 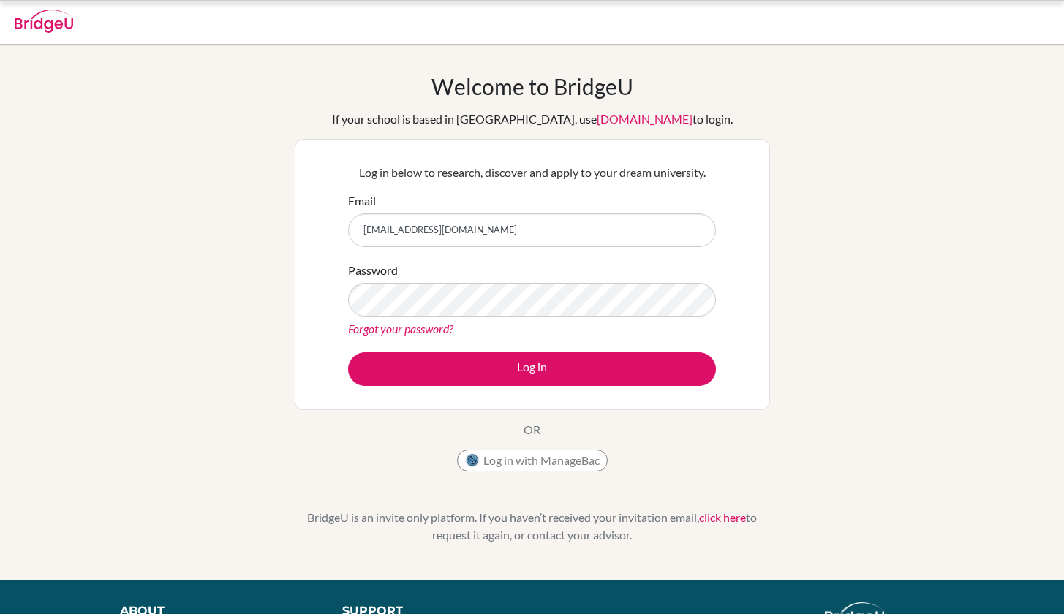 I want to click on p: BridgeU is an invite only platform. If you haven’t received your invitation email, to request it ..., so click(x=532, y=526).